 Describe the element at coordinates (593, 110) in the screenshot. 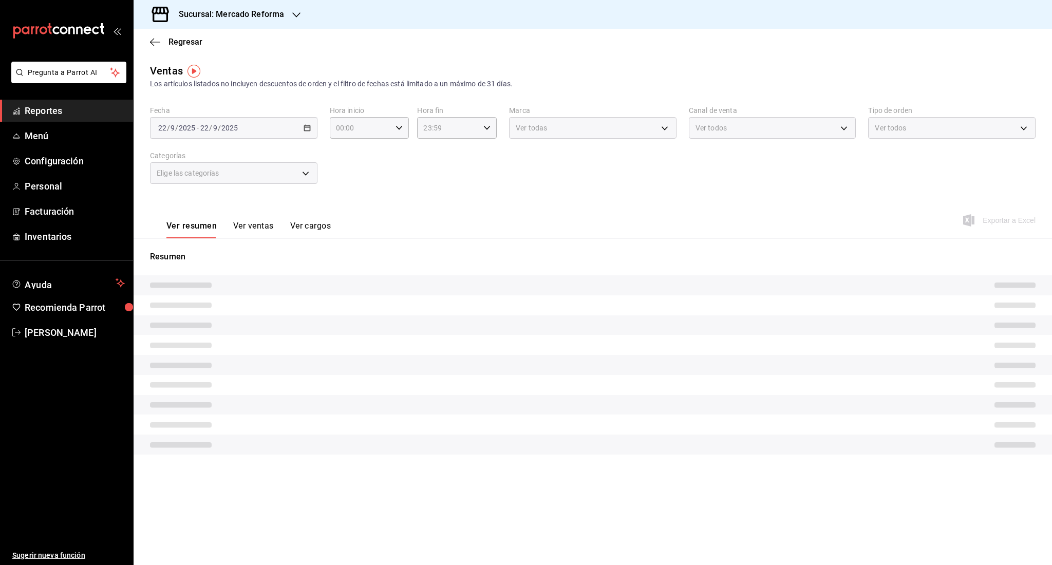

I see `label: Marca` at that location.